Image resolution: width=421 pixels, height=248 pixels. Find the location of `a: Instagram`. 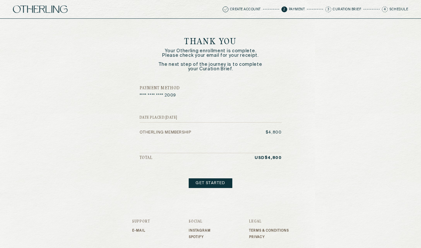

a: Instagram is located at coordinates (200, 231).